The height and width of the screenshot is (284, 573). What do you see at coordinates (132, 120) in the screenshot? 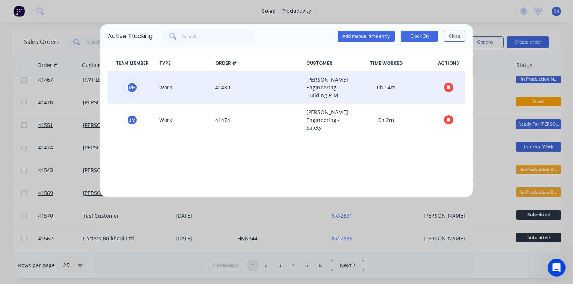
I see `div: J M` at bounding box center [132, 120].